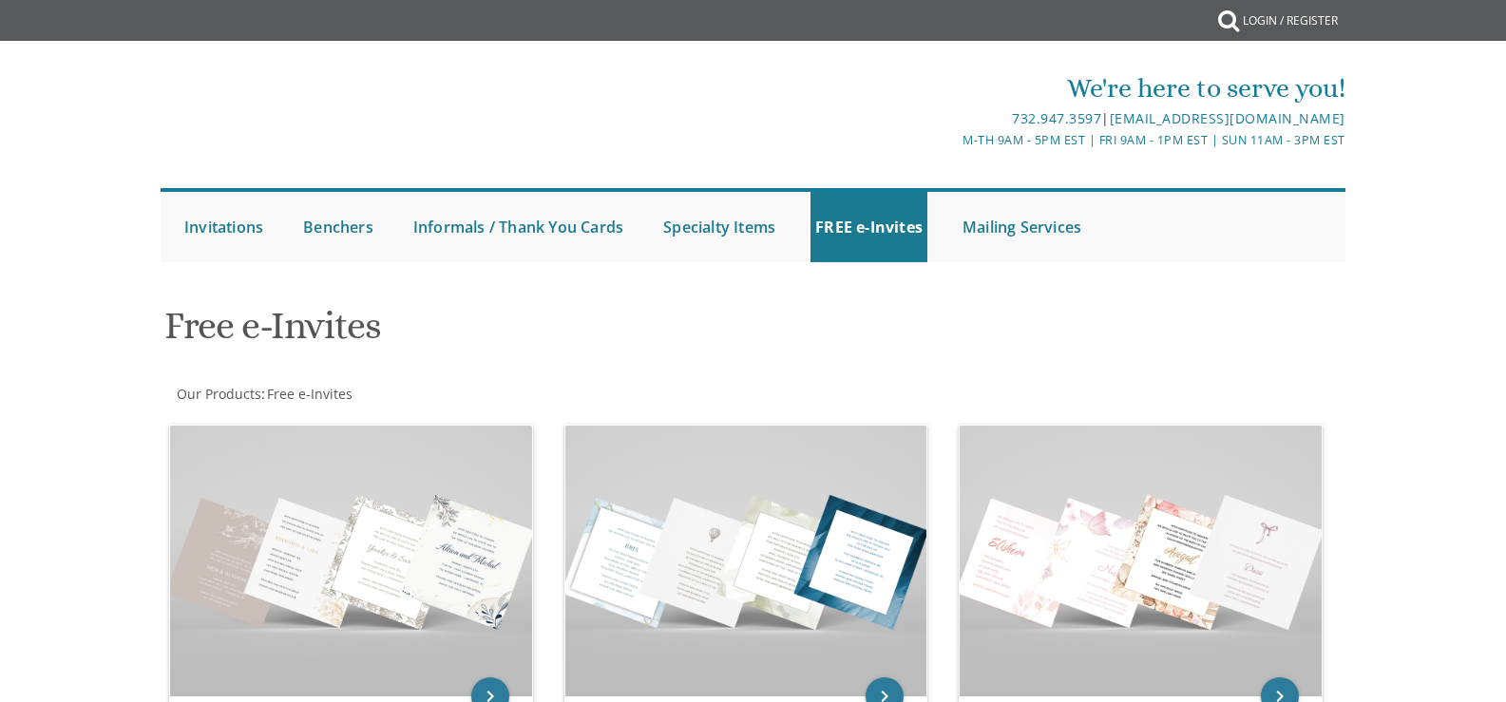 Image resolution: width=1506 pixels, height=702 pixels. I want to click on div: We're here to serve you!, so click(951, 88).